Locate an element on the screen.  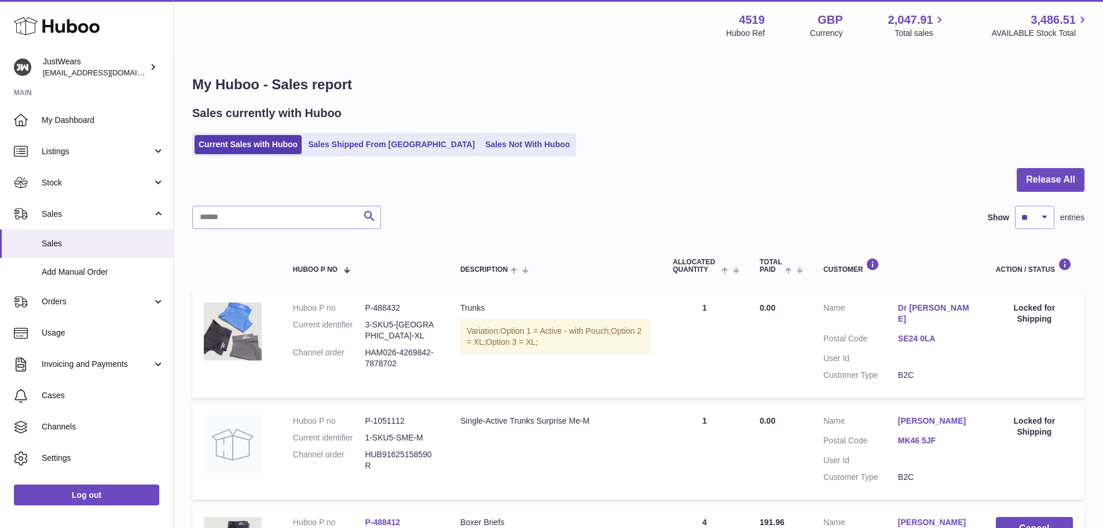
dd: P-1051112 is located at coordinates (401, 421).